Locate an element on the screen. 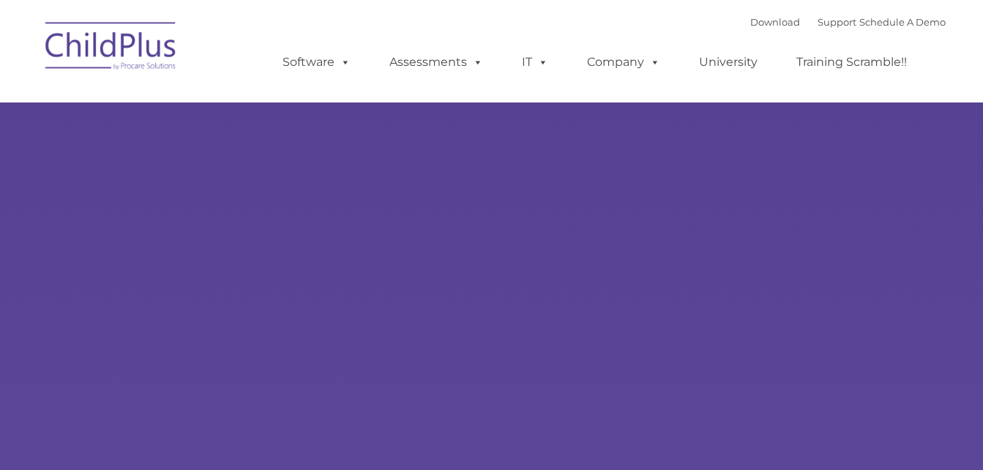  a: Download is located at coordinates (775, 22).